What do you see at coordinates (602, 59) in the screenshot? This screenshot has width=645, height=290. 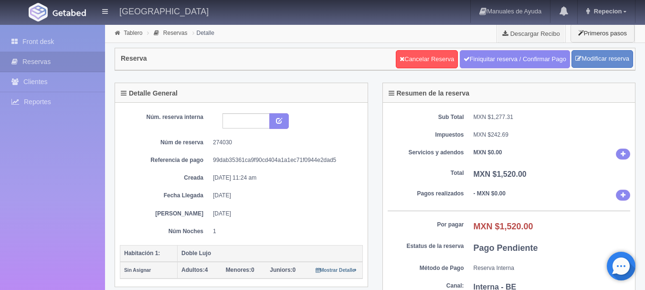 I see `a: Modificar reserva` at bounding box center [602, 59].